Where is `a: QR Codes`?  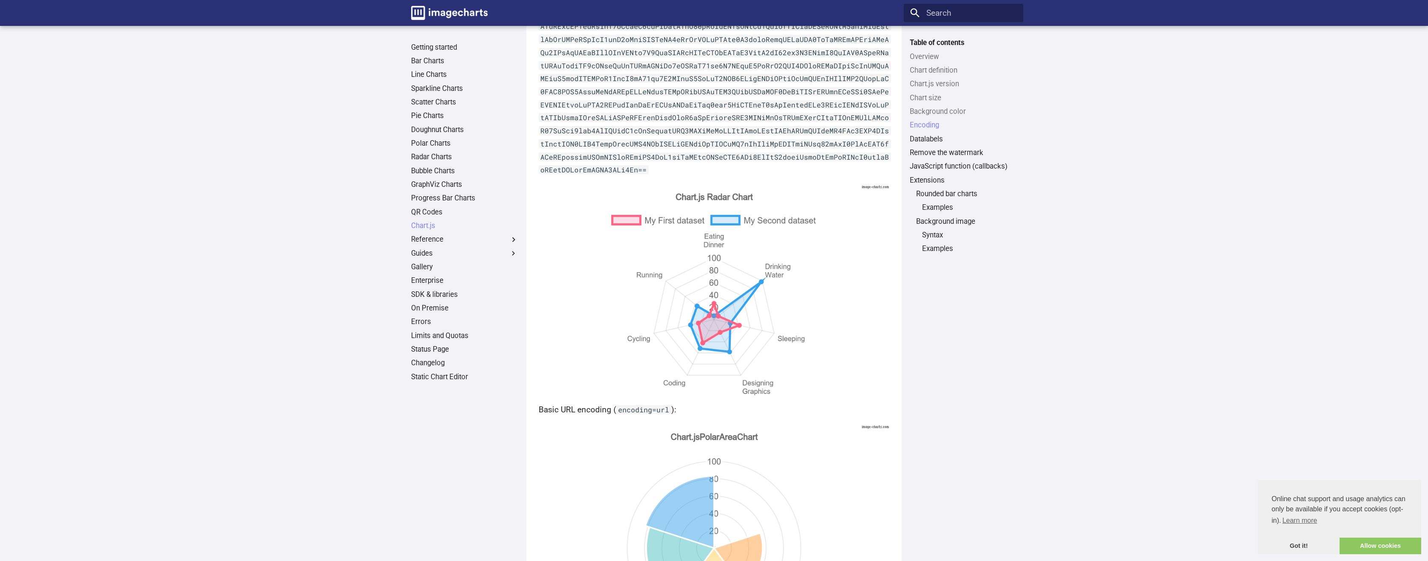 a: QR Codes is located at coordinates (465, 213).